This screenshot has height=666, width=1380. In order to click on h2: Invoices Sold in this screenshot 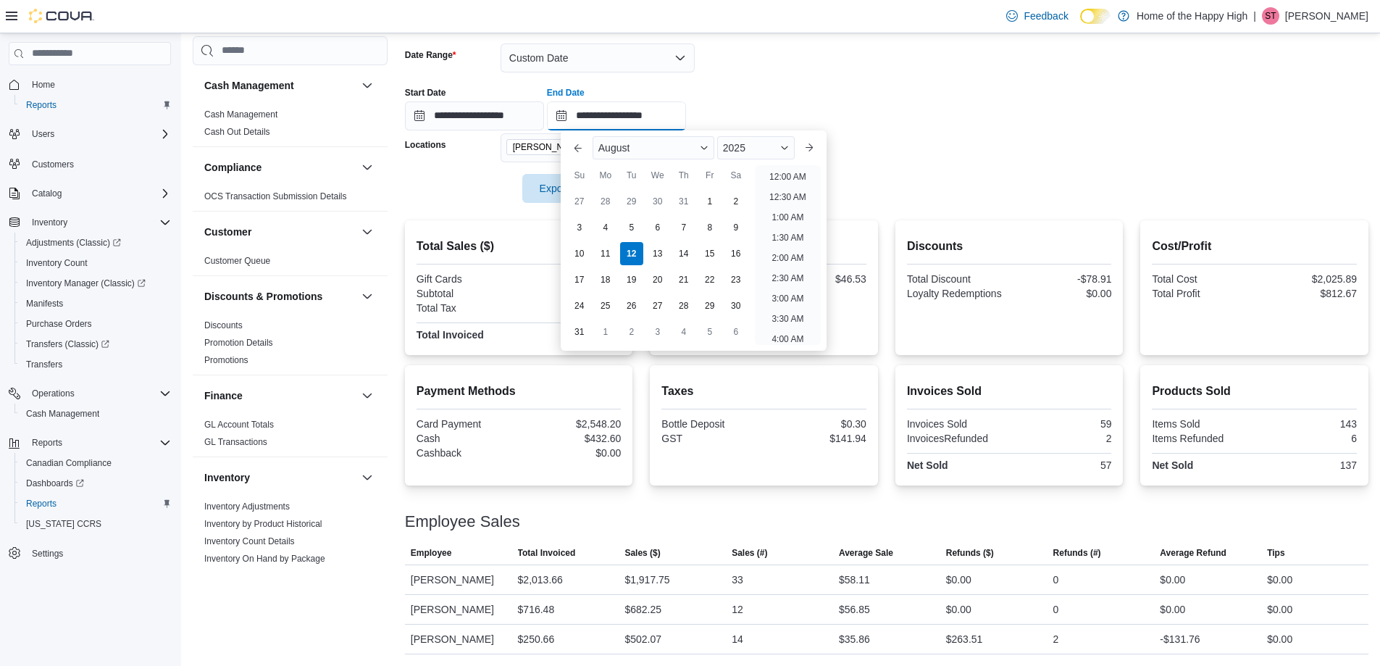, I will do `click(1009, 391)`.